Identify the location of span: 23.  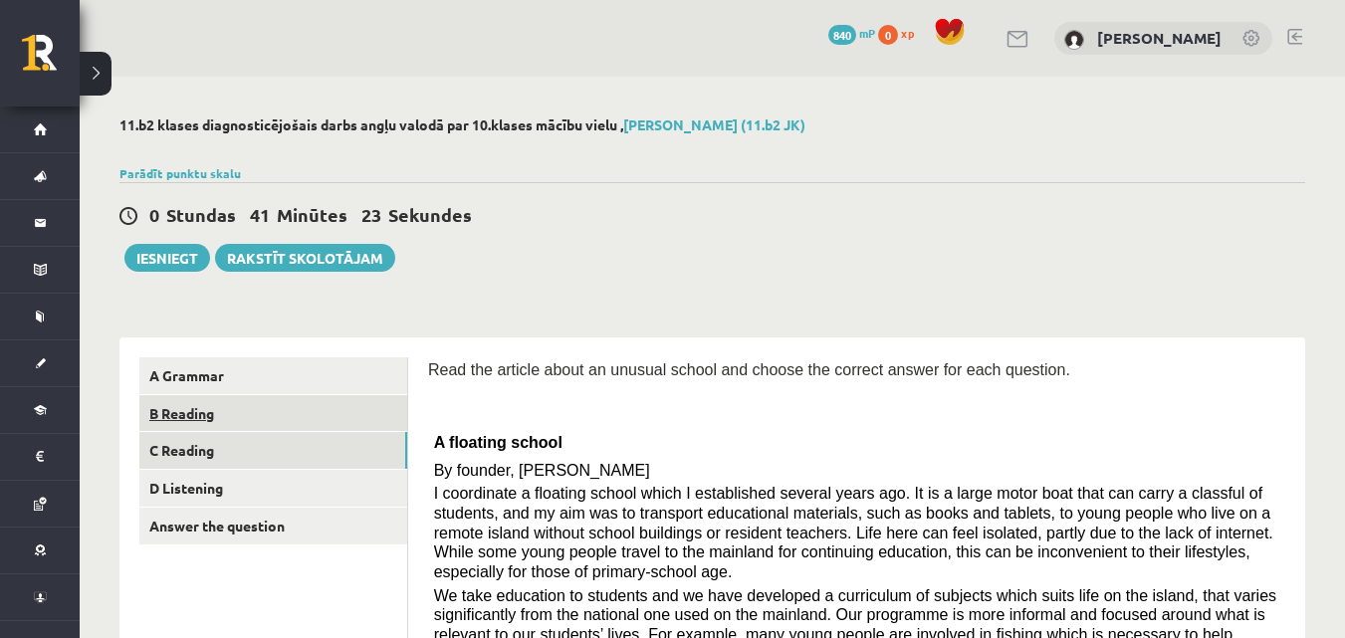
(371, 214).